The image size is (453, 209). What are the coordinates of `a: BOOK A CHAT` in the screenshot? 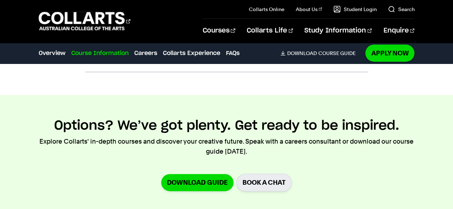 It's located at (264, 183).